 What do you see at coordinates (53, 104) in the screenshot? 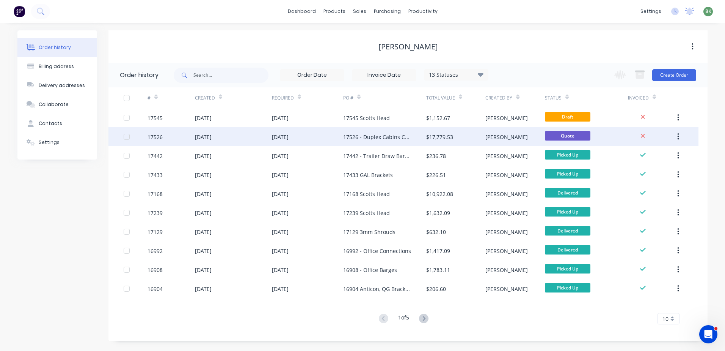
I see `div: Collaborate` at bounding box center [53, 104].